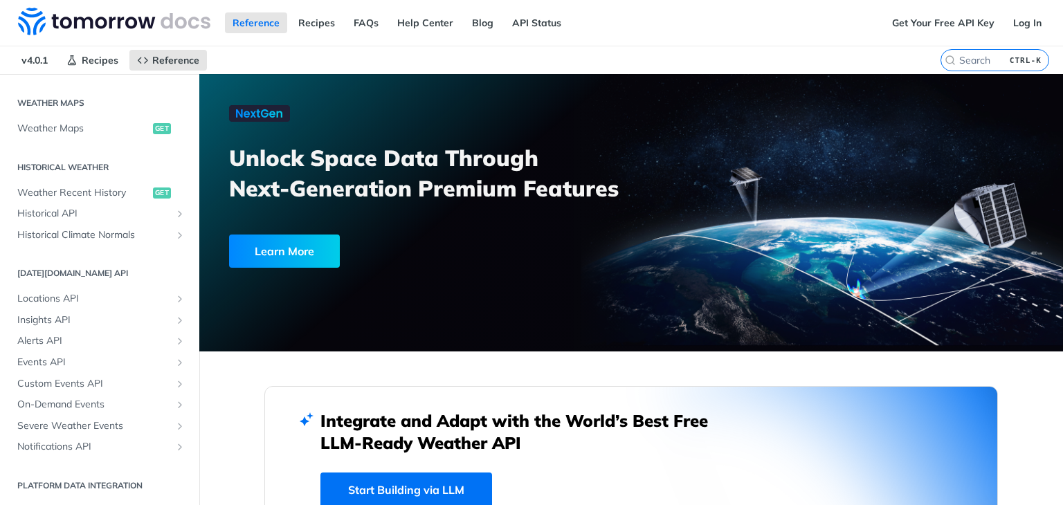 The image size is (1063, 505). Describe the element at coordinates (425, 23) in the screenshot. I see `a: Help Center` at that location.